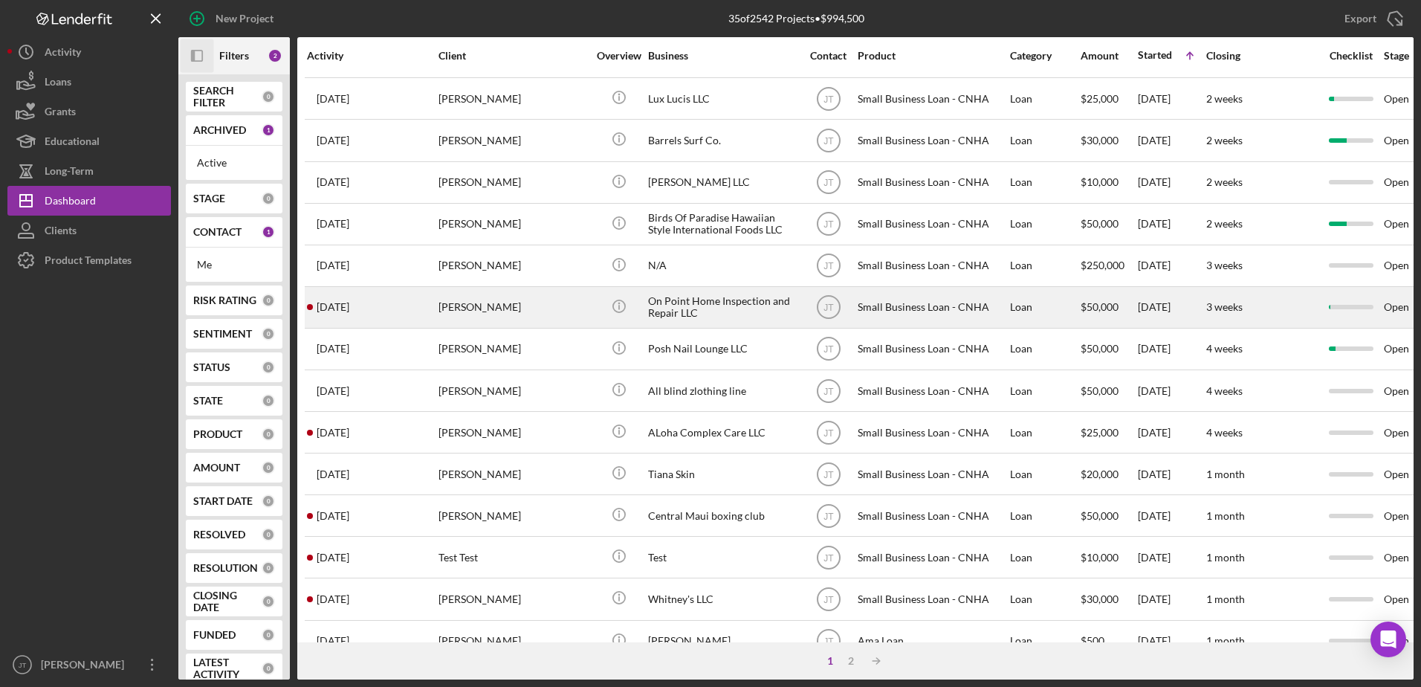  Describe the element at coordinates (234, 56) in the screenshot. I see `b: Filters` at that location.